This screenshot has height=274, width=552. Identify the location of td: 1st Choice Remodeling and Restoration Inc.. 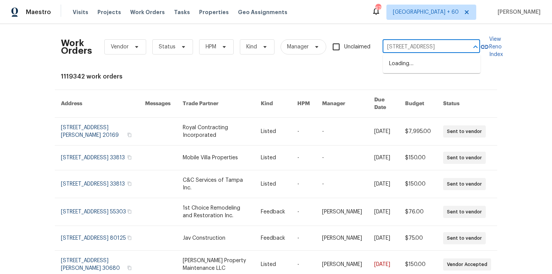
(215, 212).